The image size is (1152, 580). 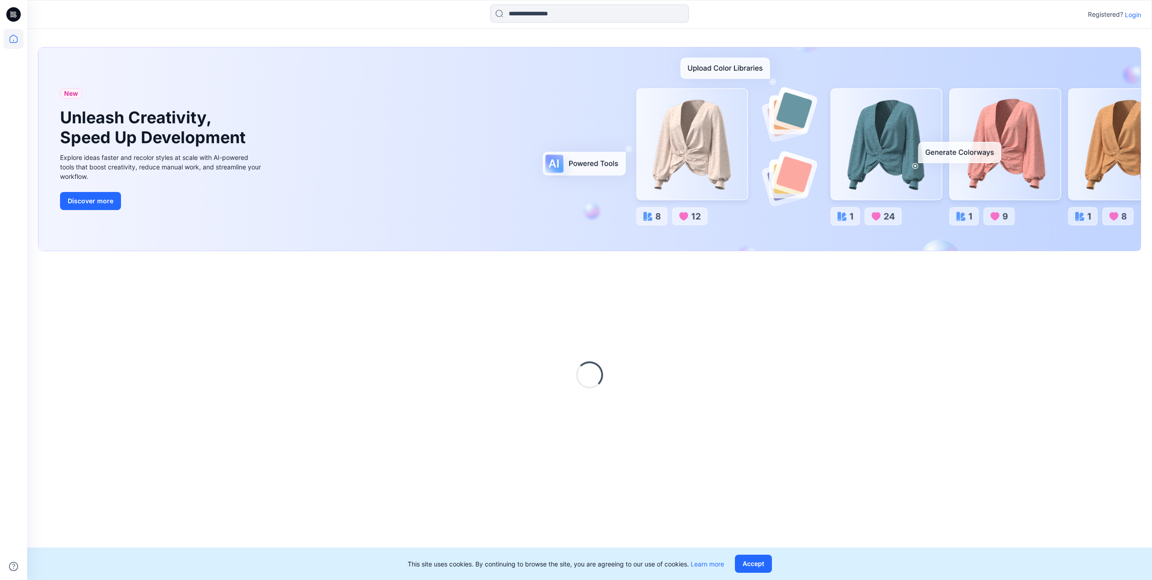 What do you see at coordinates (162, 201) in the screenshot?
I see `a: Discover more` at bounding box center [162, 201].